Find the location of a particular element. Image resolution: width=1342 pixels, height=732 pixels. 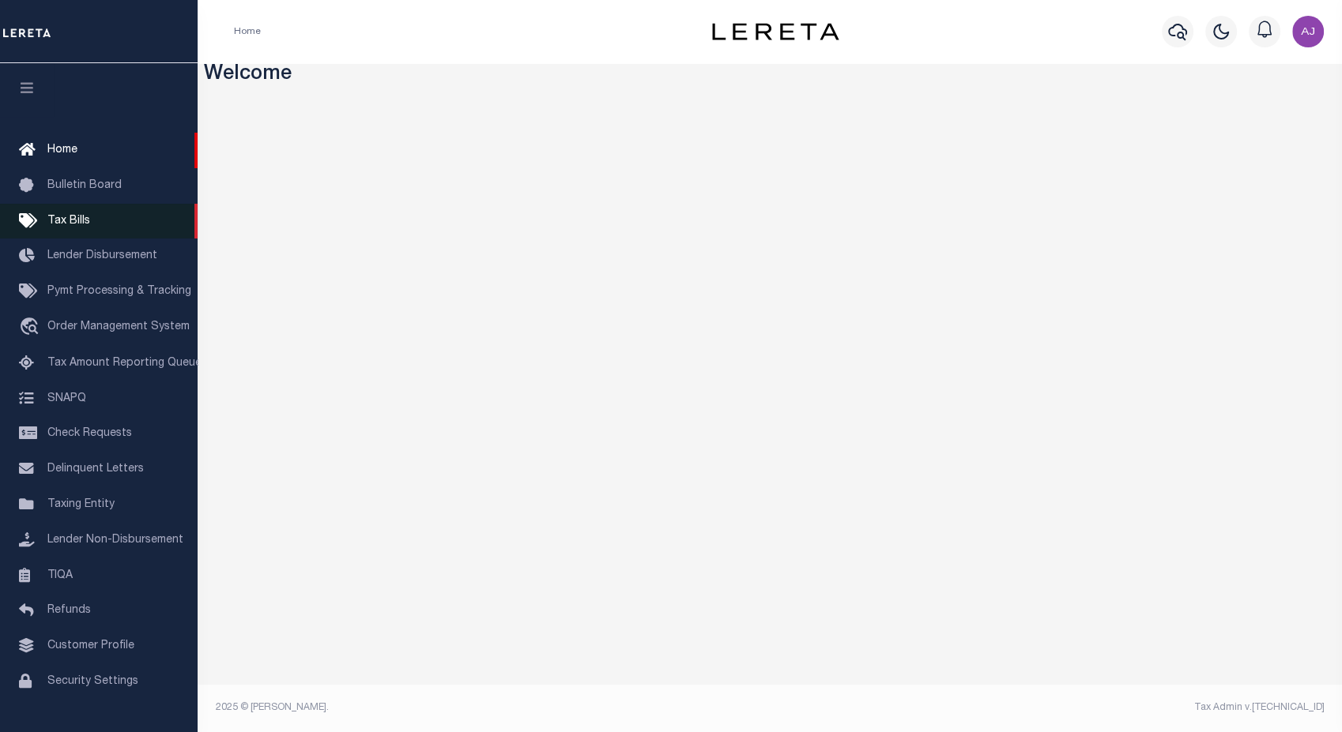

span: TIQA is located at coordinates (60, 575).